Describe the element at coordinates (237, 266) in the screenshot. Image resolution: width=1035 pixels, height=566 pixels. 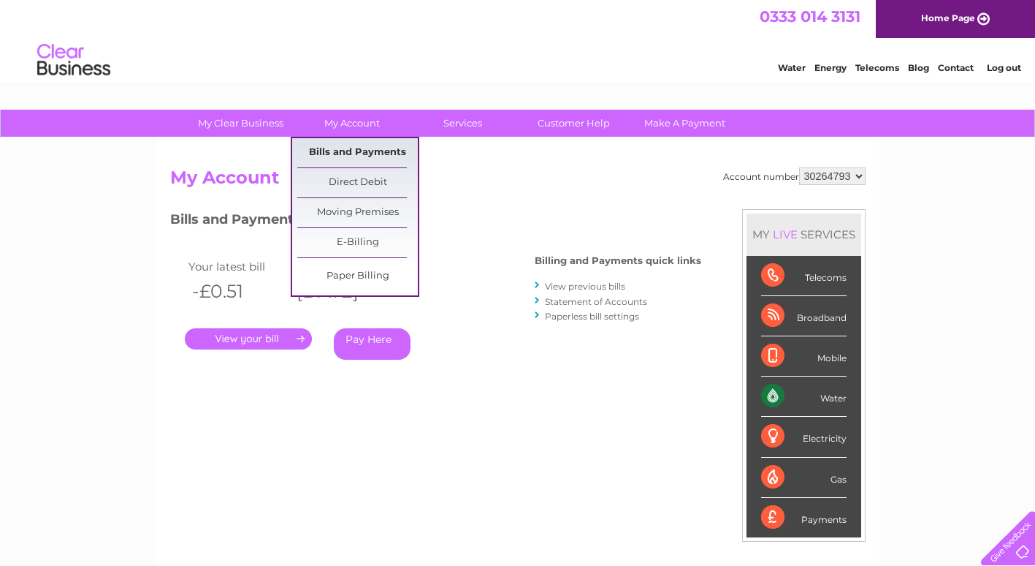
I see `td: Your latest bill` at that location.